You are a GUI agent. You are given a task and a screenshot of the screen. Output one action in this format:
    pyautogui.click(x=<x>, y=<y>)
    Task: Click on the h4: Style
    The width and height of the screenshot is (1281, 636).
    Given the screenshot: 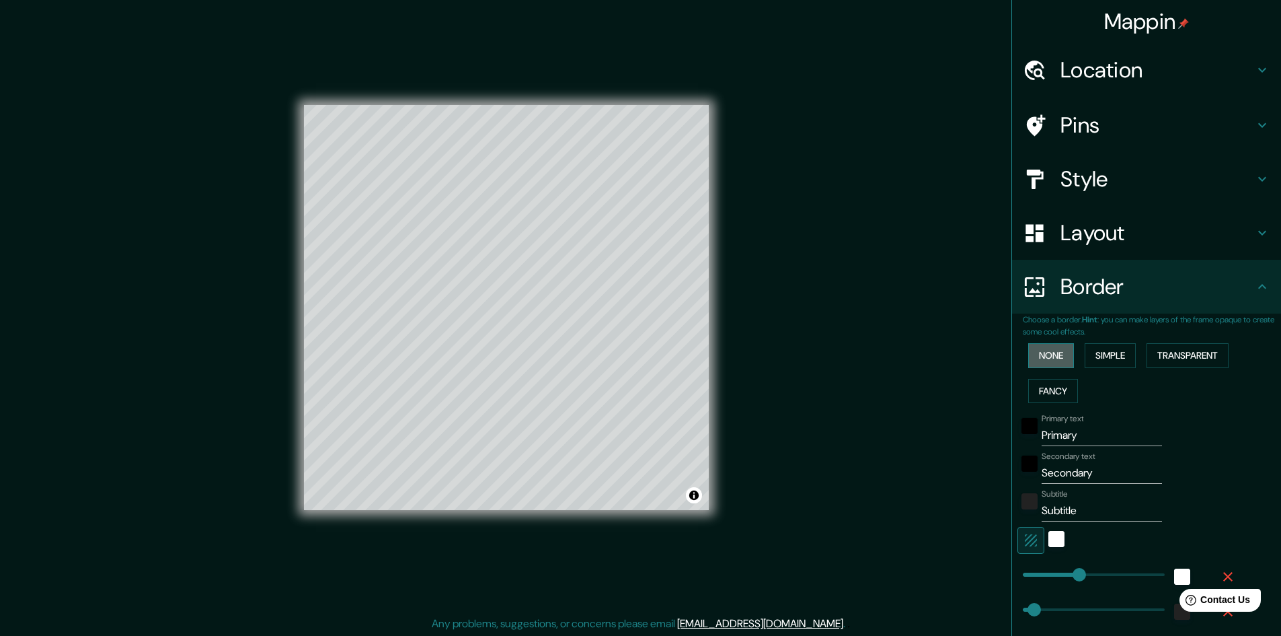 What is the action you would take?
    pyautogui.click(x=1158, y=179)
    